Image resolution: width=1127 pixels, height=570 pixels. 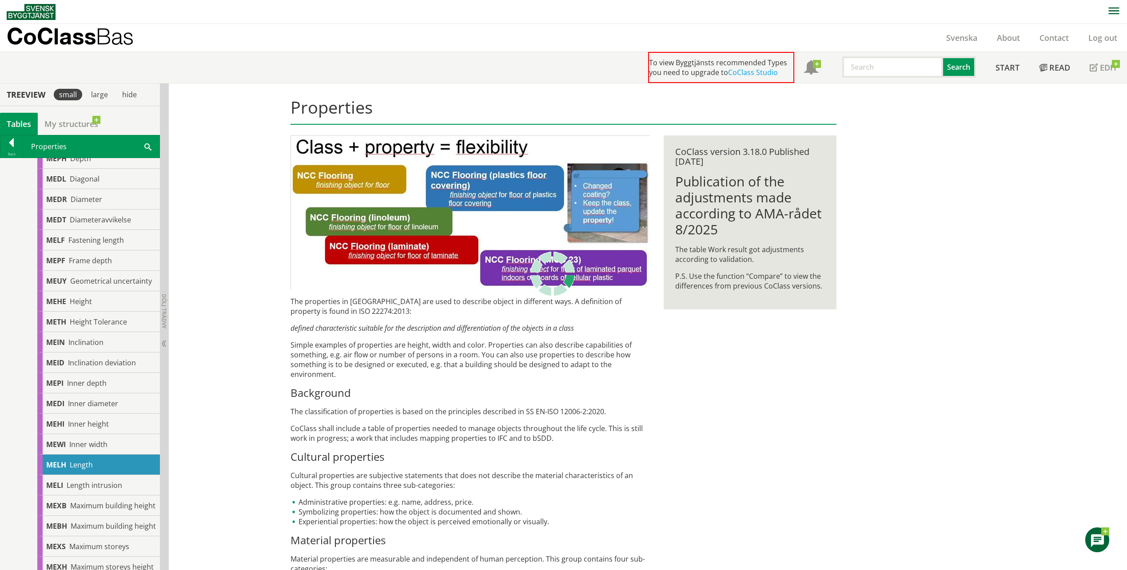 I want to click on h3: Cultural properties, so click(x=470, y=457).